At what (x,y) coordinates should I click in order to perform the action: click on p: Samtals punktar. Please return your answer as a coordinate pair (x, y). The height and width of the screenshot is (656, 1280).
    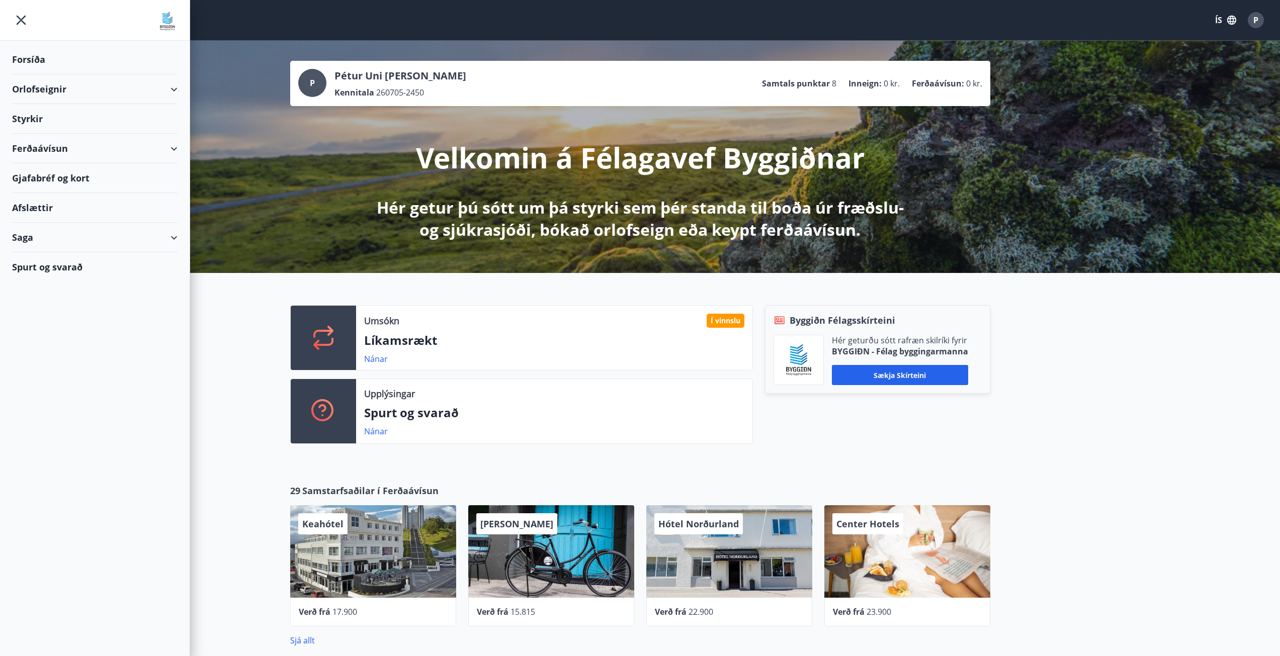
    Looking at the image, I should click on (795, 83).